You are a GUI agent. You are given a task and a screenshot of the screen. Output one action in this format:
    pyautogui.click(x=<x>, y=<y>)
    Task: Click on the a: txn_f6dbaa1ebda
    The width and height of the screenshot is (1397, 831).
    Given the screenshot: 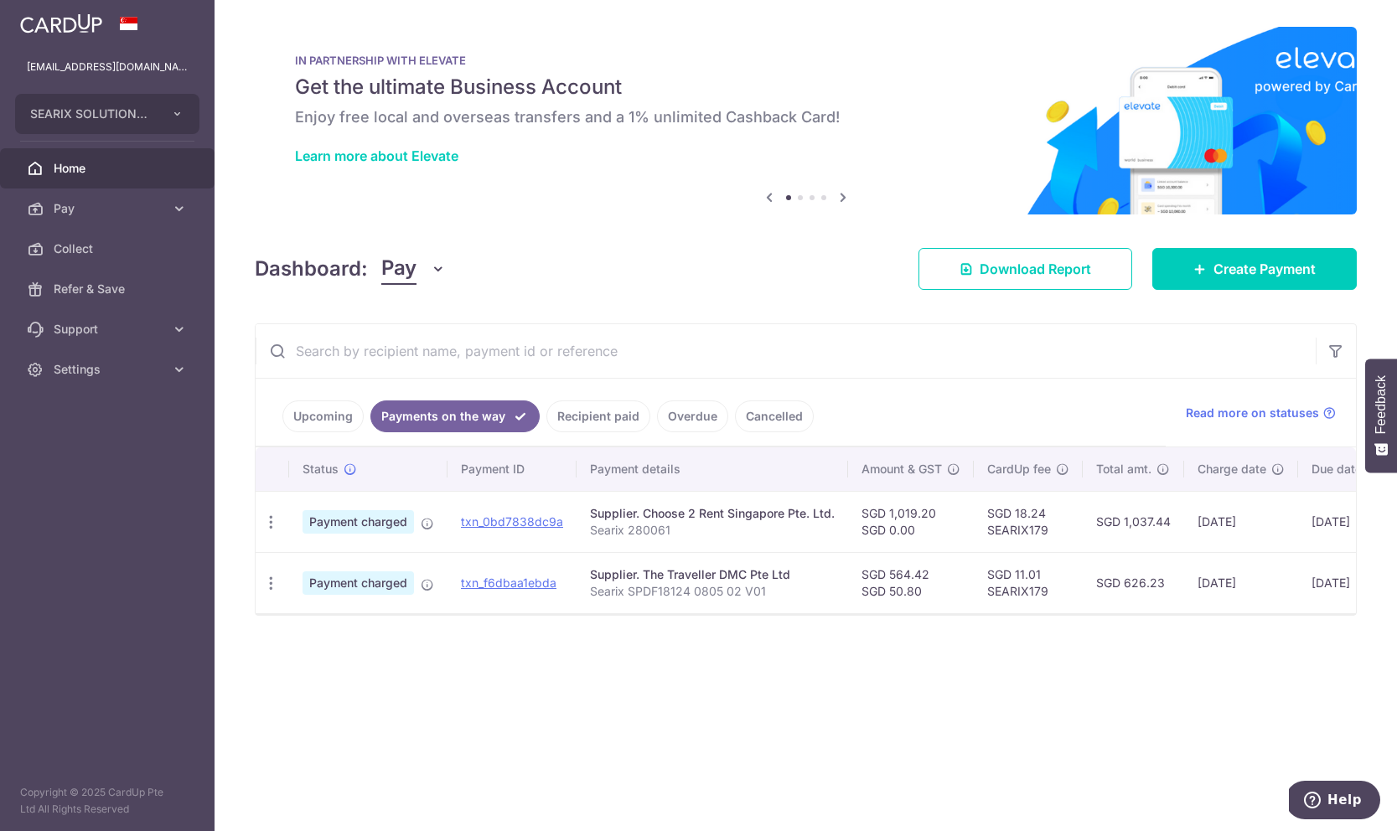 What is the action you would take?
    pyautogui.click(x=509, y=582)
    